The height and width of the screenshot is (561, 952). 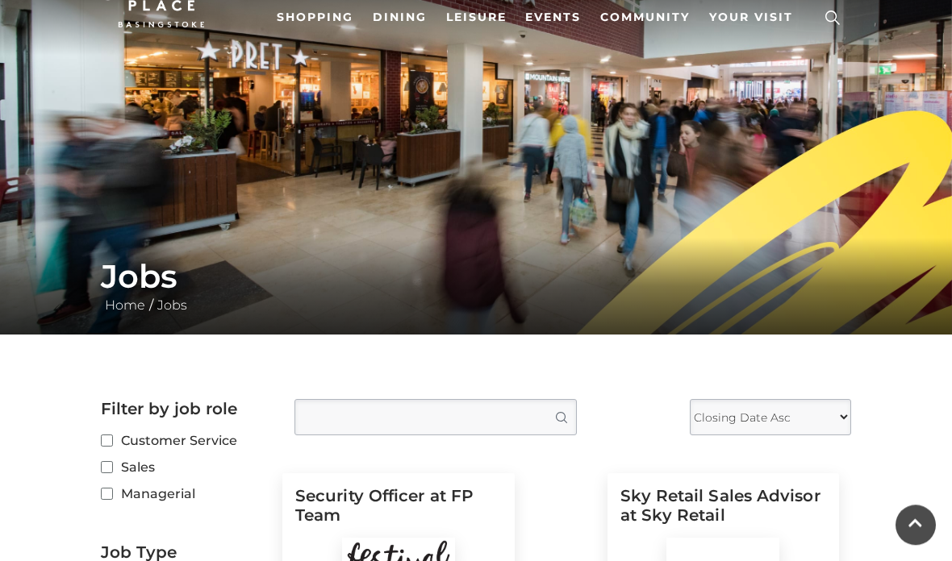 I want to click on a: Shopping, so click(x=315, y=17).